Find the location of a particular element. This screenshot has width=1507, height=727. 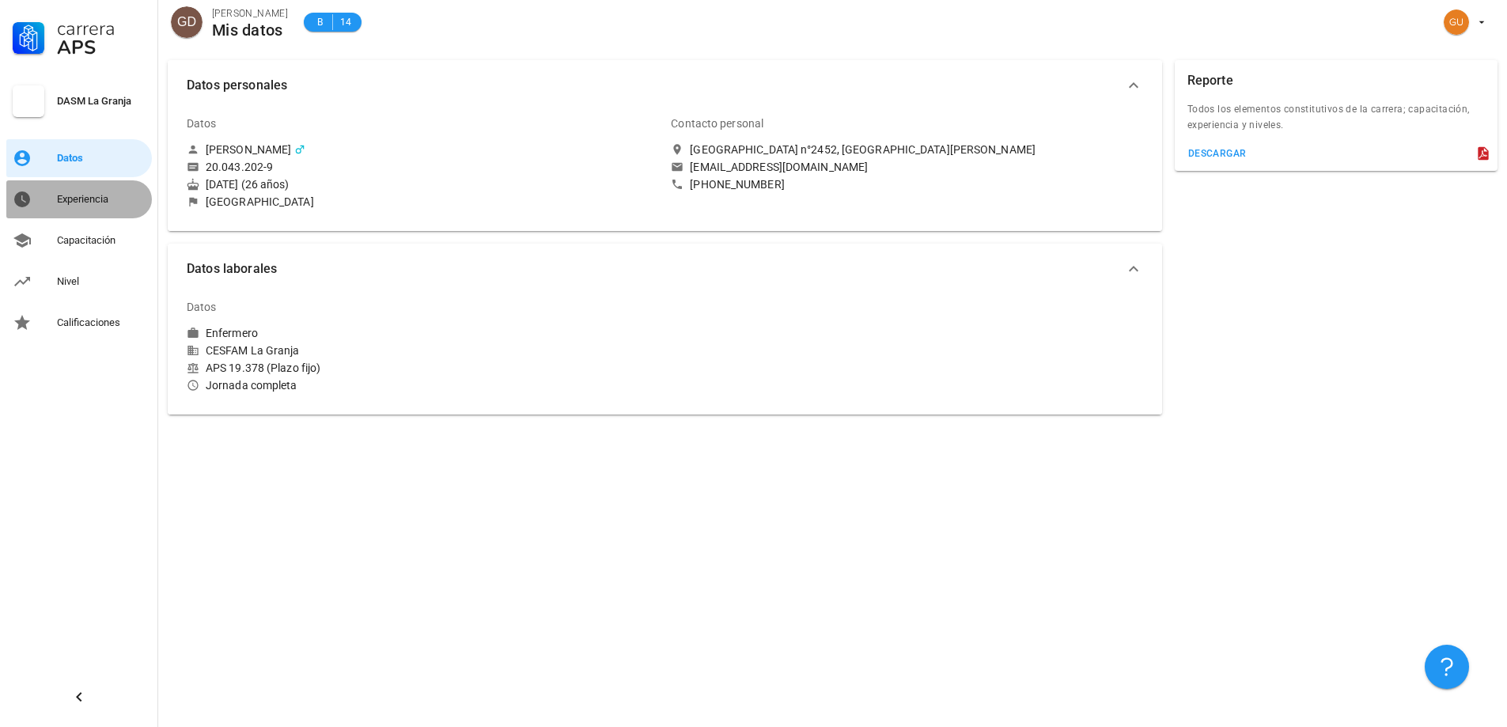

div: Capacitación is located at coordinates (101, 241).